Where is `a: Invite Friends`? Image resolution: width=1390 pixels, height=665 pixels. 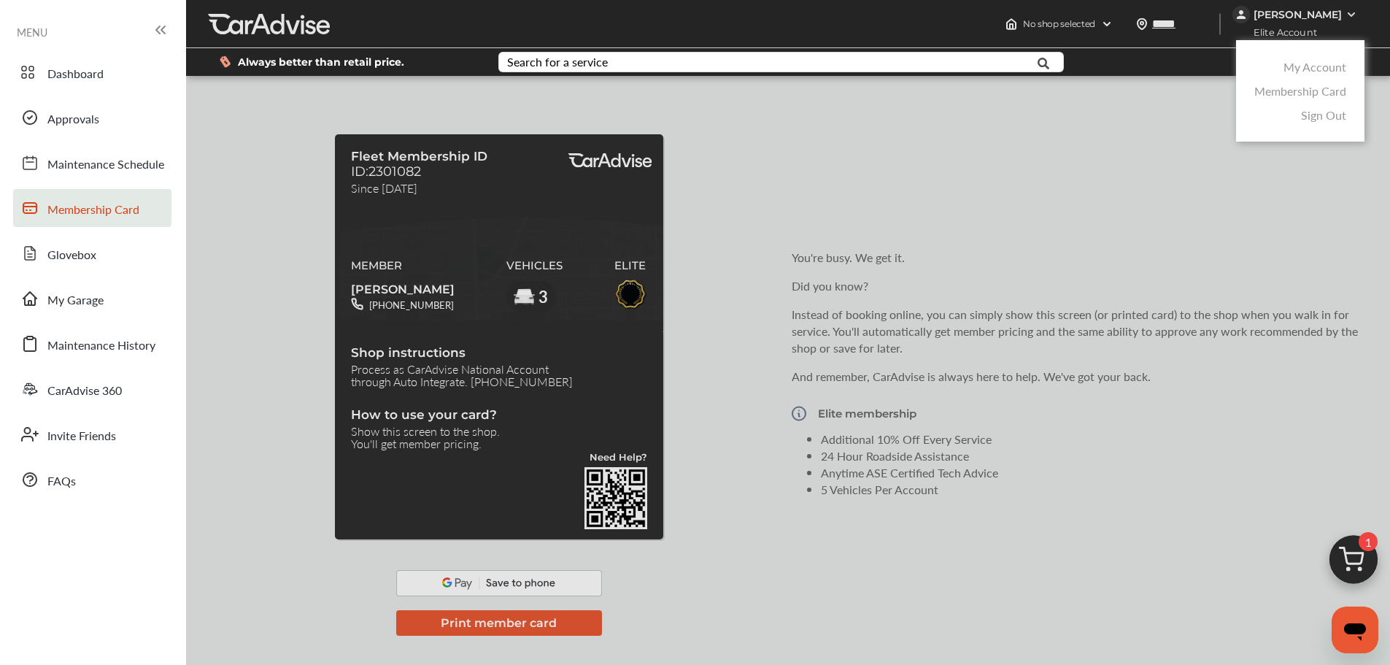
a: Invite Friends is located at coordinates (92, 434).